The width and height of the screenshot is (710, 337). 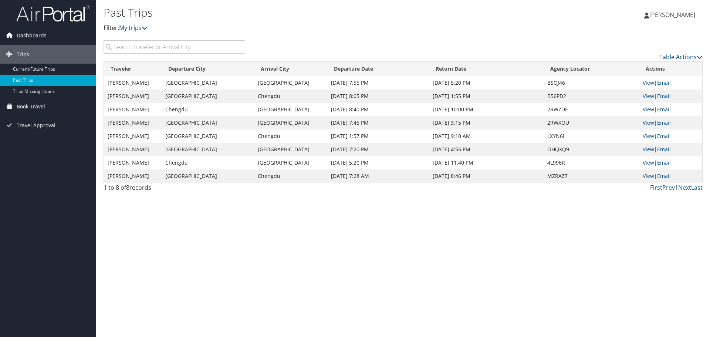 I want to click on span: Trips, so click(x=23, y=54).